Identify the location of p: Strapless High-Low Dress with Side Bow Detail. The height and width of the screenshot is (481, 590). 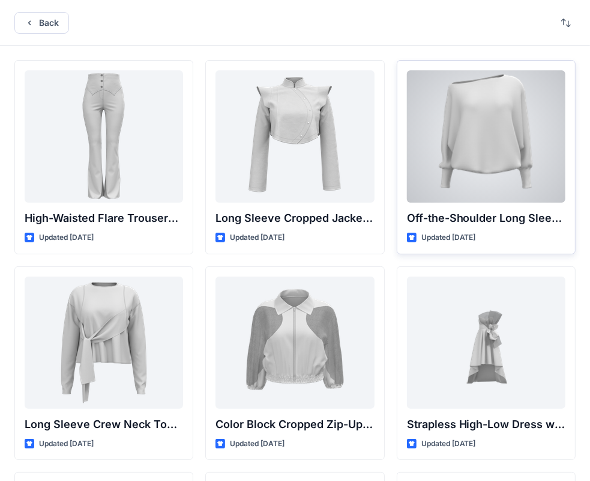
(487, 424).